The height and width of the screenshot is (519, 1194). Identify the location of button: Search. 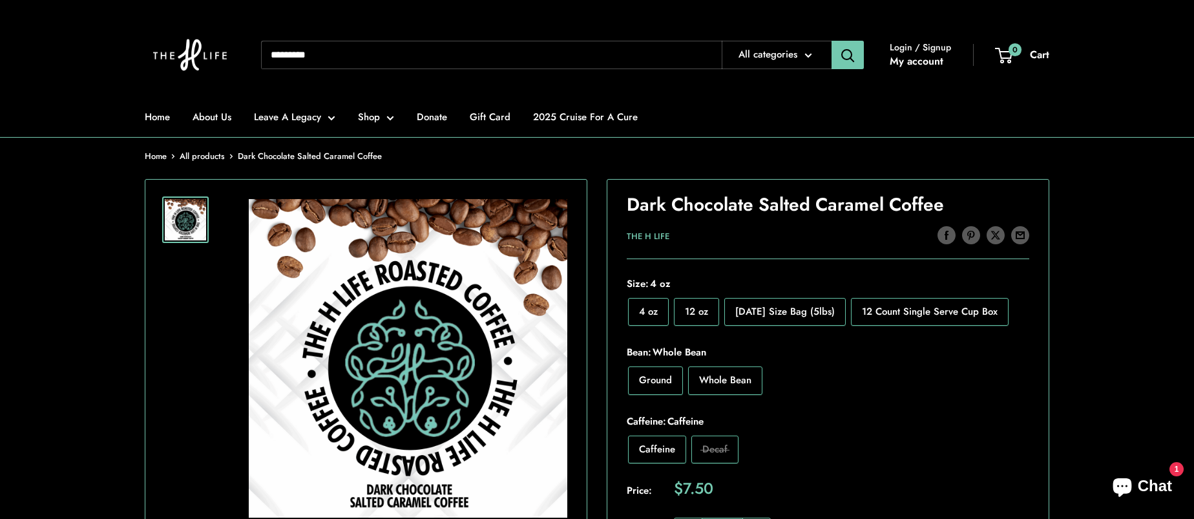
(848, 55).